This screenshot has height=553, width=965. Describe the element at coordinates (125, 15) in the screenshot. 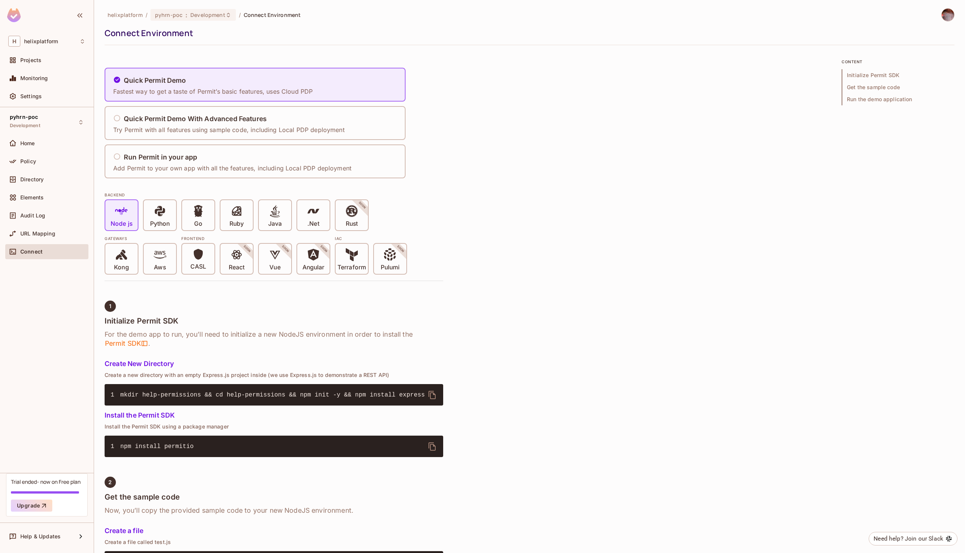

I see `span: the active workspace` at that location.